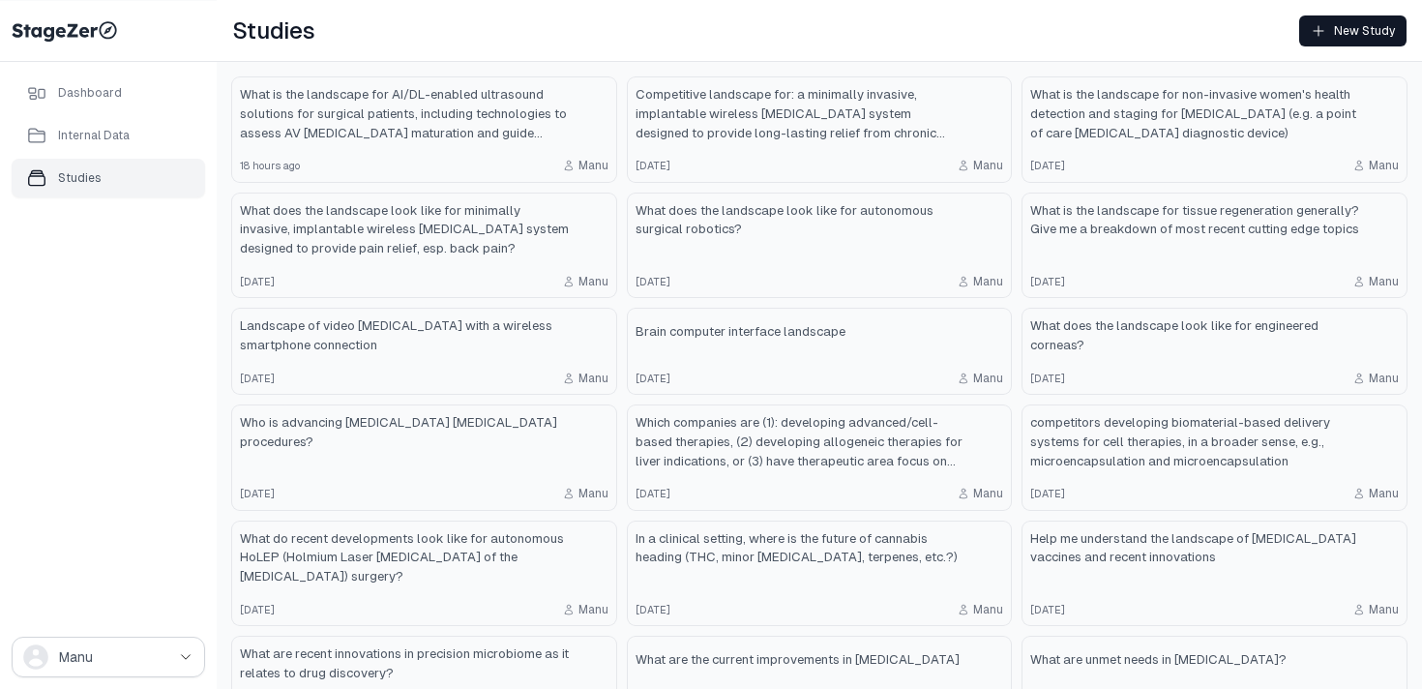  I want to click on h1: Studies, so click(273, 31).